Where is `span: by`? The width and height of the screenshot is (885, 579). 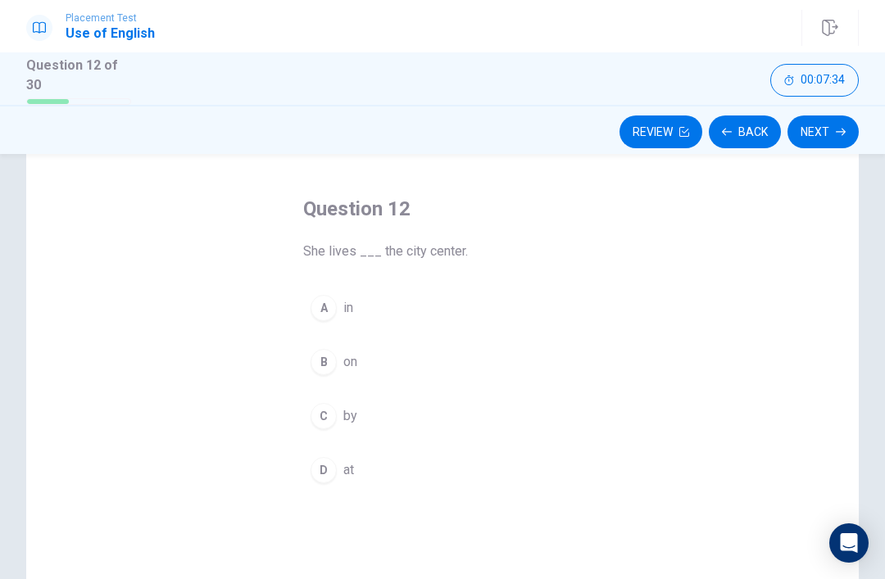
span: by is located at coordinates (350, 416).